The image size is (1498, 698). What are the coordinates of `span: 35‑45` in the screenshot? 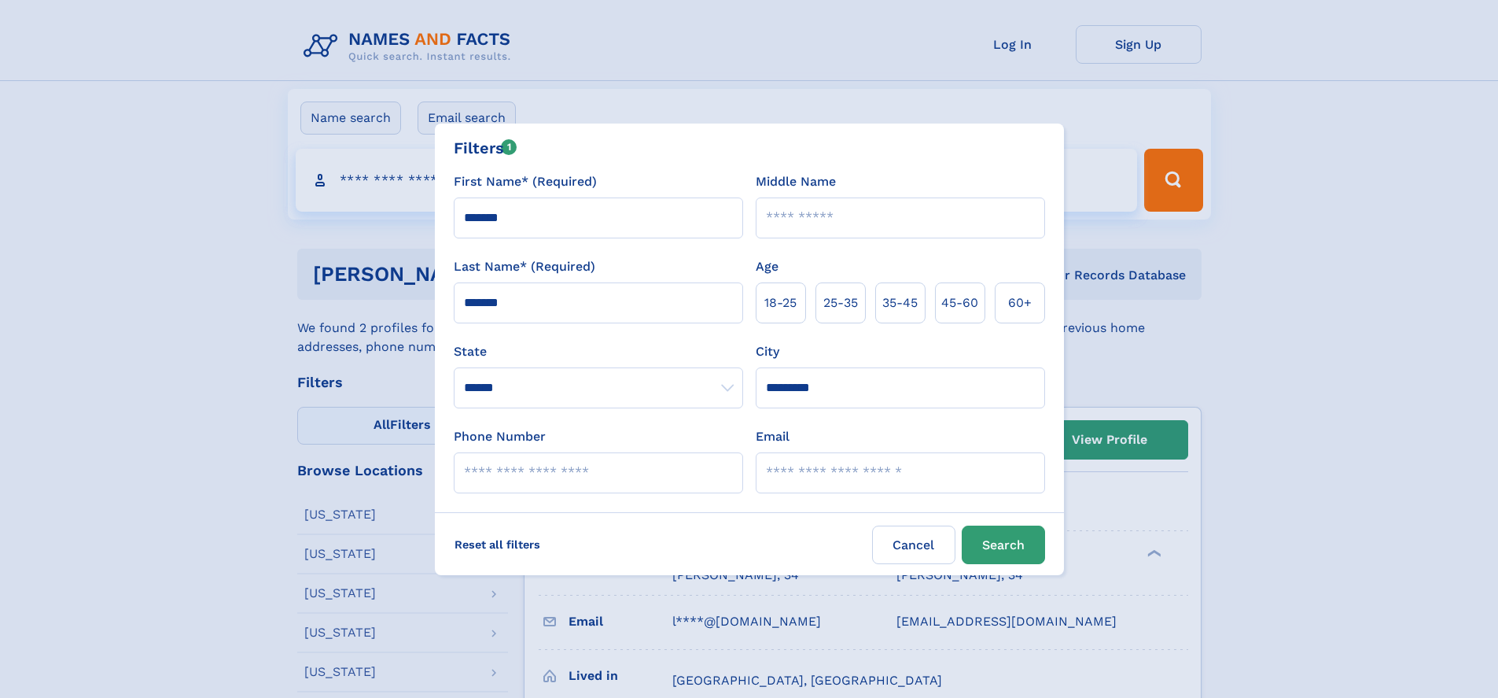 It's located at (900, 303).